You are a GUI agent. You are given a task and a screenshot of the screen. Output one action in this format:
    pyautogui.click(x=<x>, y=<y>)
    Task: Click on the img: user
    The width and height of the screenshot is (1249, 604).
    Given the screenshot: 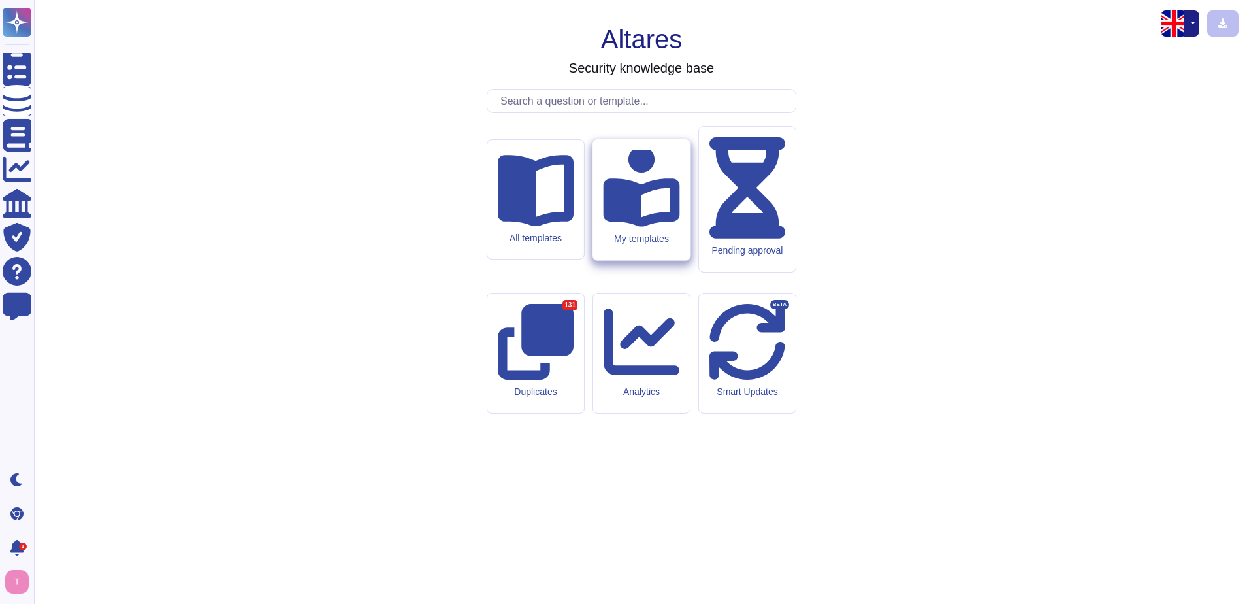 What is the action you would take?
    pyautogui.click(x=17, y=581)
    